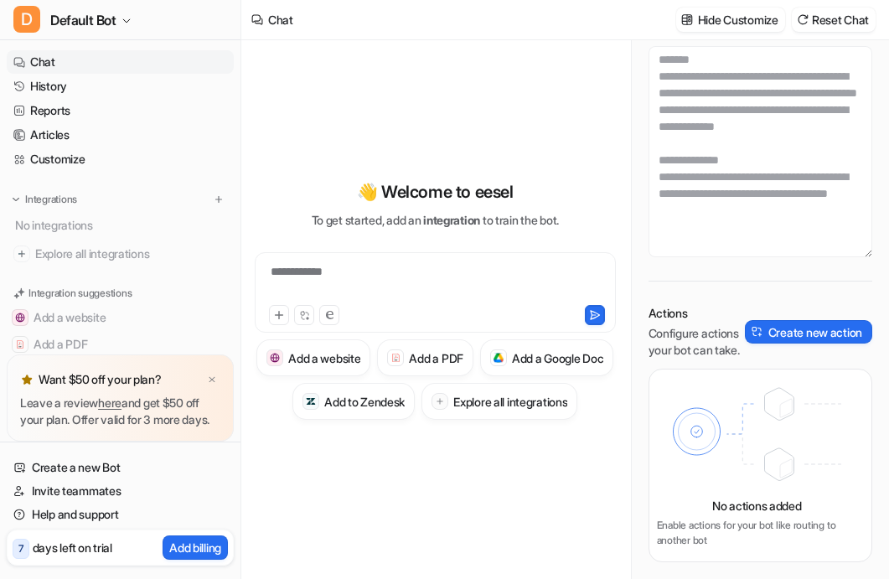  I want to click on a: here, so click(110, 402).